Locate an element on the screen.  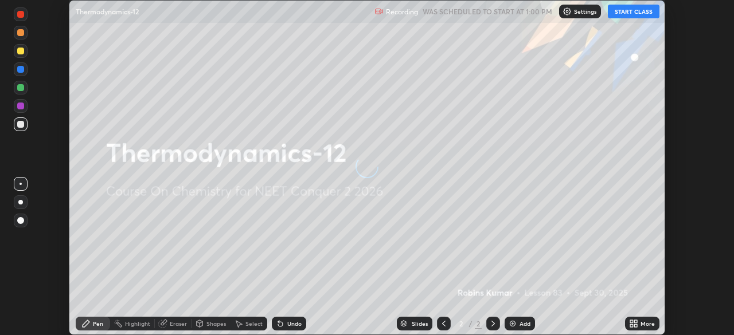
div: Pen is located at coordinates (98, 324).